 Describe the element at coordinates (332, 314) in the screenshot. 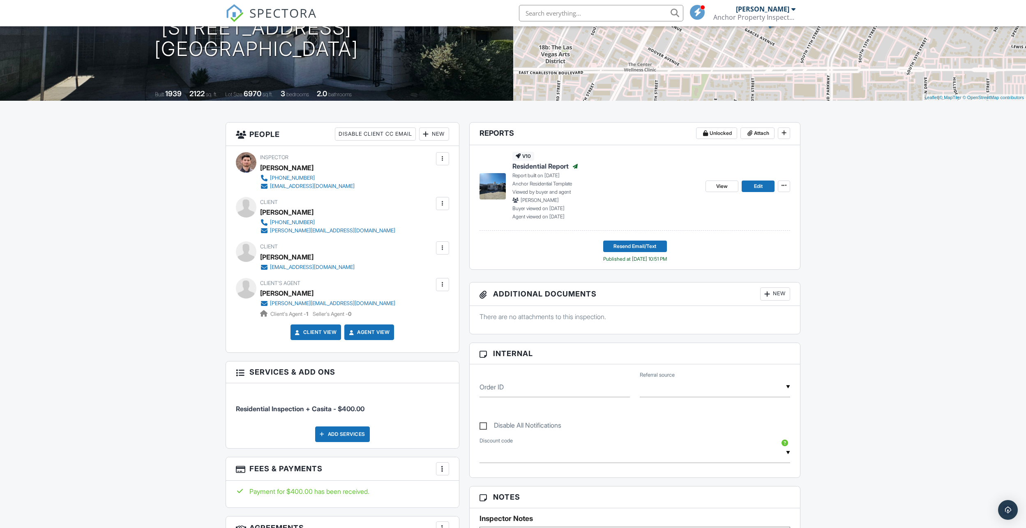

I see `span: Seller's Agent -` at that location.